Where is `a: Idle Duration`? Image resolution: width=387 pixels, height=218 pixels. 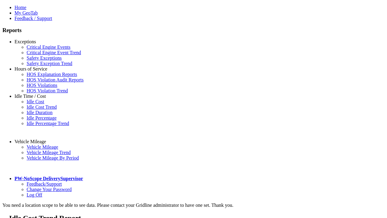
a: Idle Duration is located at coordinates (40, 112).